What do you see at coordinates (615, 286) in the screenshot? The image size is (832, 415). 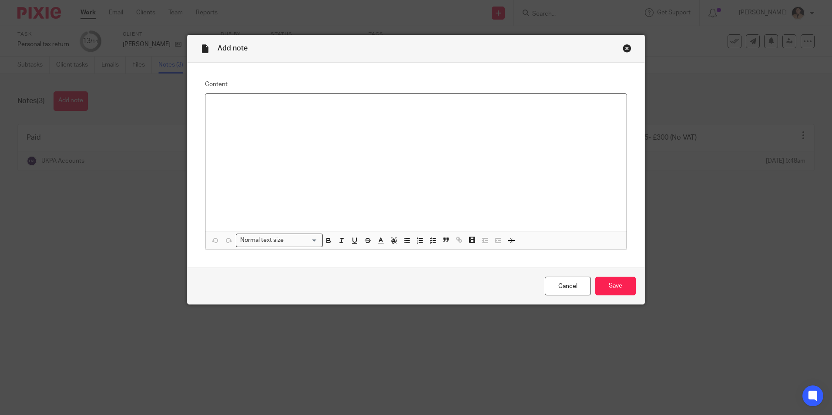 I see `input: Save` at bounding box center [615, 286].